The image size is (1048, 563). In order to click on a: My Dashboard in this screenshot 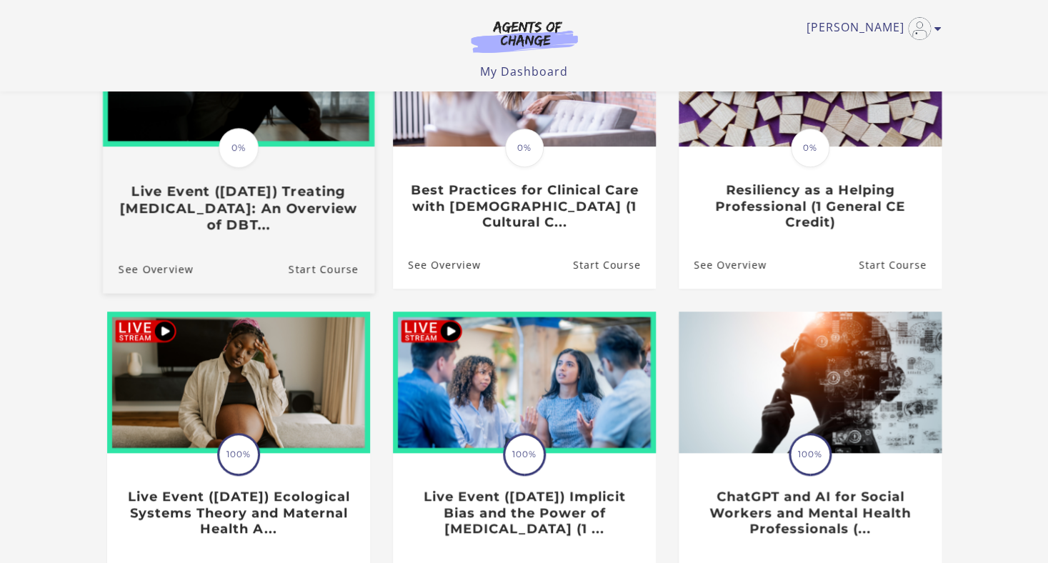, I will do `click(524, 71)`.